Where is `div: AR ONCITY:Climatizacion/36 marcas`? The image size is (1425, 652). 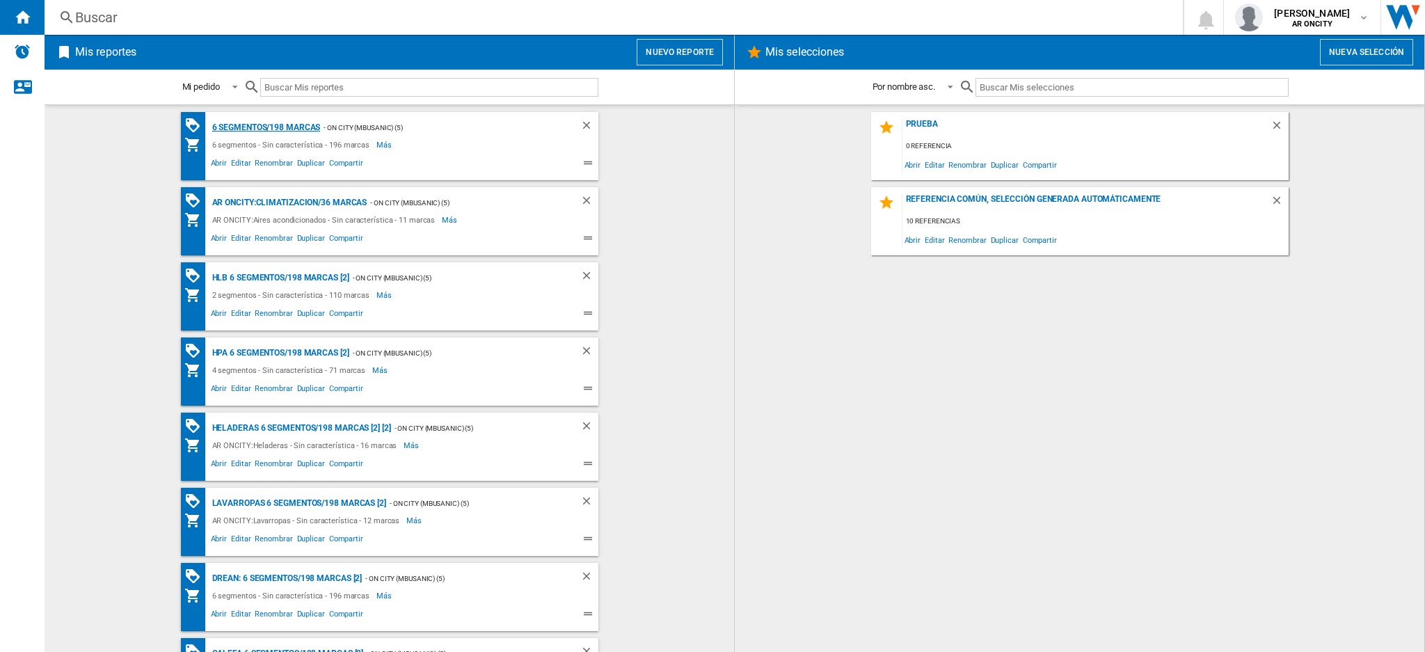
div: AR ONCITY:Climatizacion/36 marcas is located at coordinates (288, 202).